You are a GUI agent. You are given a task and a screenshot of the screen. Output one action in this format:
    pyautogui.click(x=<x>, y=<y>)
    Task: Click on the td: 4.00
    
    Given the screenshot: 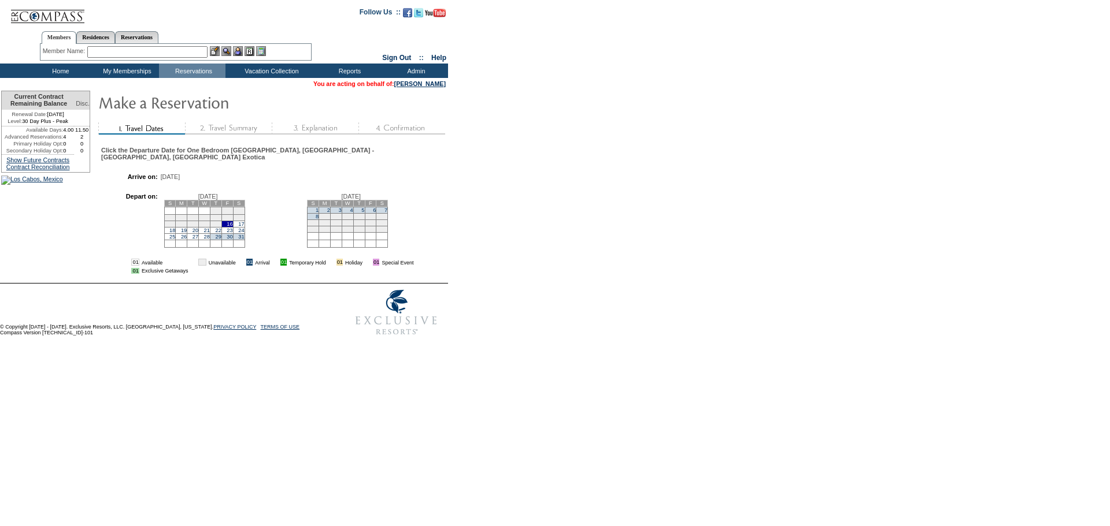 What is the action you would take?
    pyautogui.click(x=68, y=130)
    